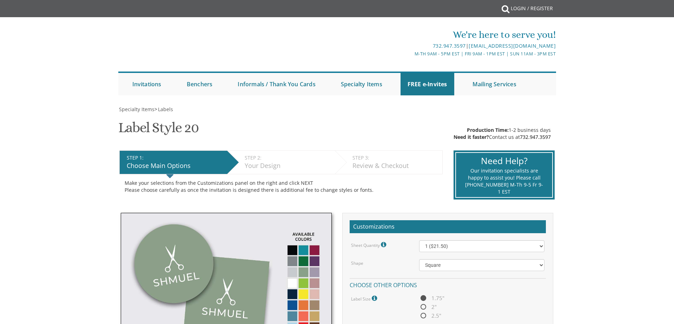 The image size is (674, 324). I want to click on div: STEP 3:, so click(395, 158).